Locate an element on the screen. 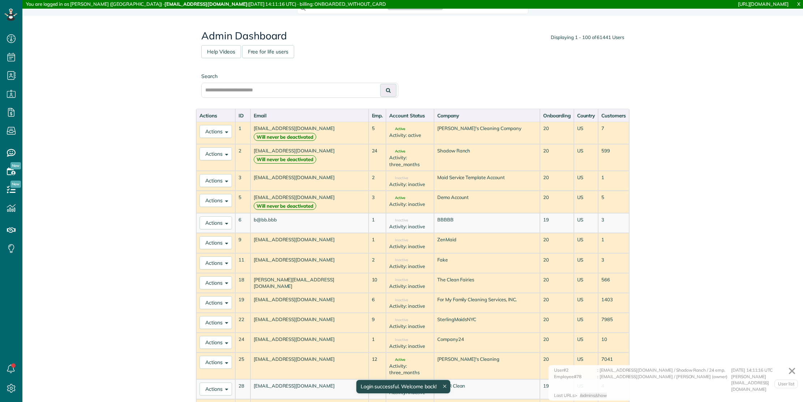  a: User list is located at coordinates (786, 384).